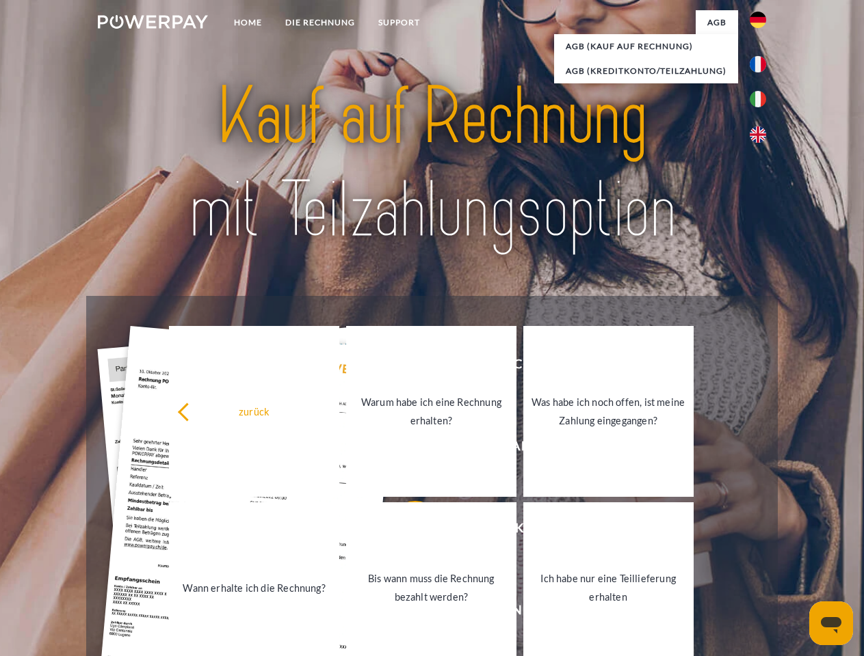 This screenshot has width=864, height=656. I want to click on a: SUPPORT, so click(399, 23).